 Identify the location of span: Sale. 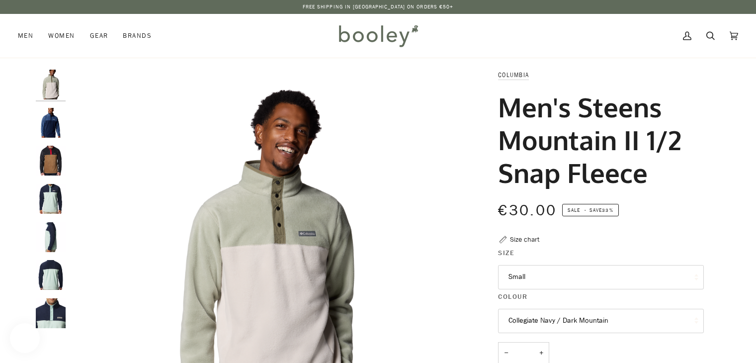
(574, 210).